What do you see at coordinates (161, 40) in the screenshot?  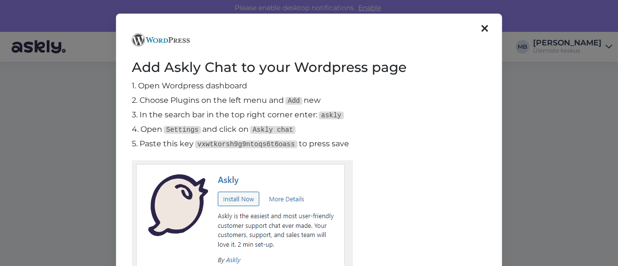 I see `img: Wordpress` at bounding box center [161, 40].